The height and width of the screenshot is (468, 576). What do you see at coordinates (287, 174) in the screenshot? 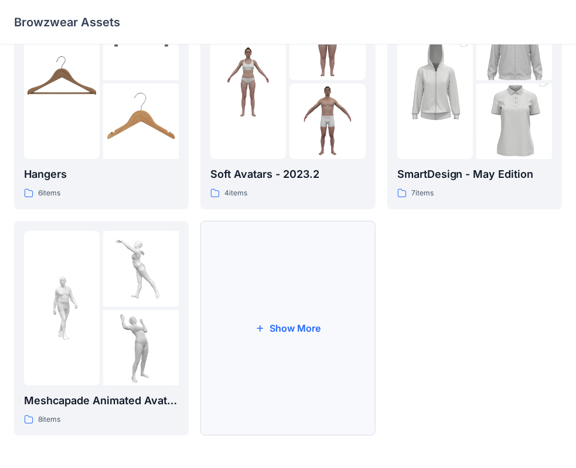
I see `p: Soft Avatars - 2023.2` at bounding box center [287, 174].